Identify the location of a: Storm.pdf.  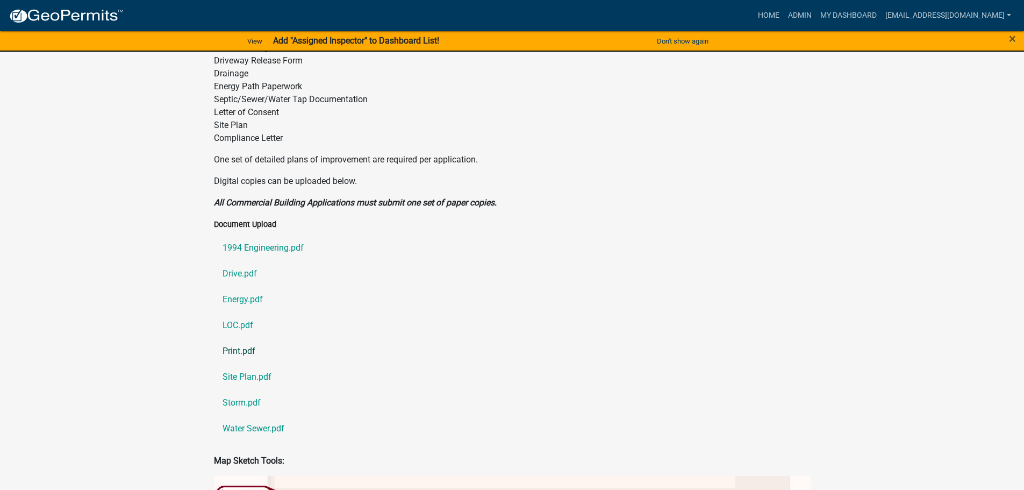
(512, 402).